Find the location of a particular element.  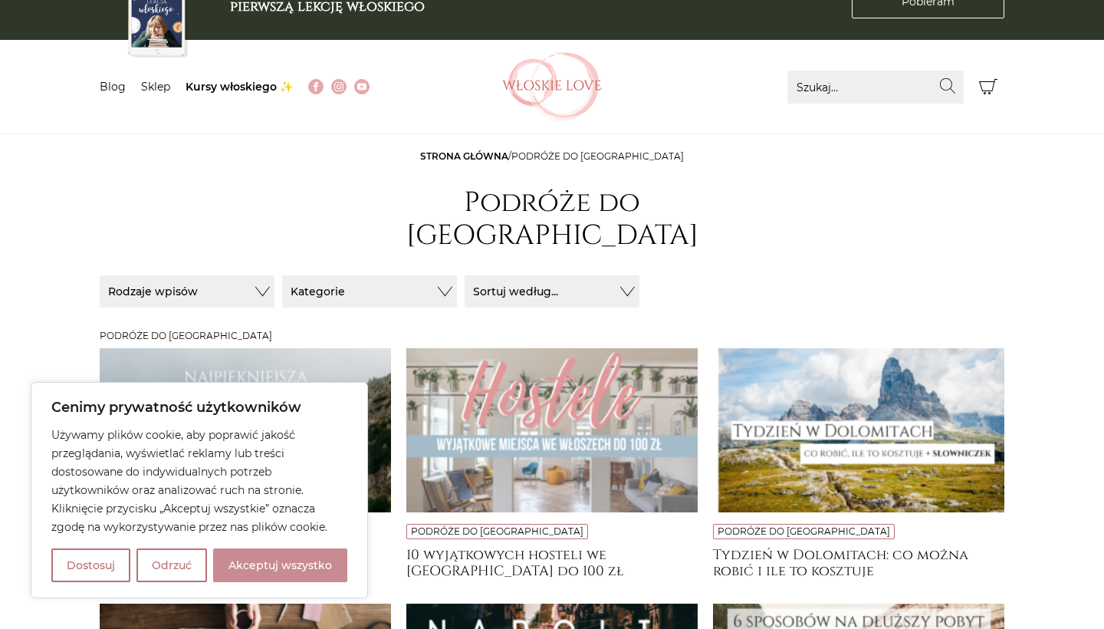

a: Kursy włoskiego ✨ is located at coordinates (239, 87).